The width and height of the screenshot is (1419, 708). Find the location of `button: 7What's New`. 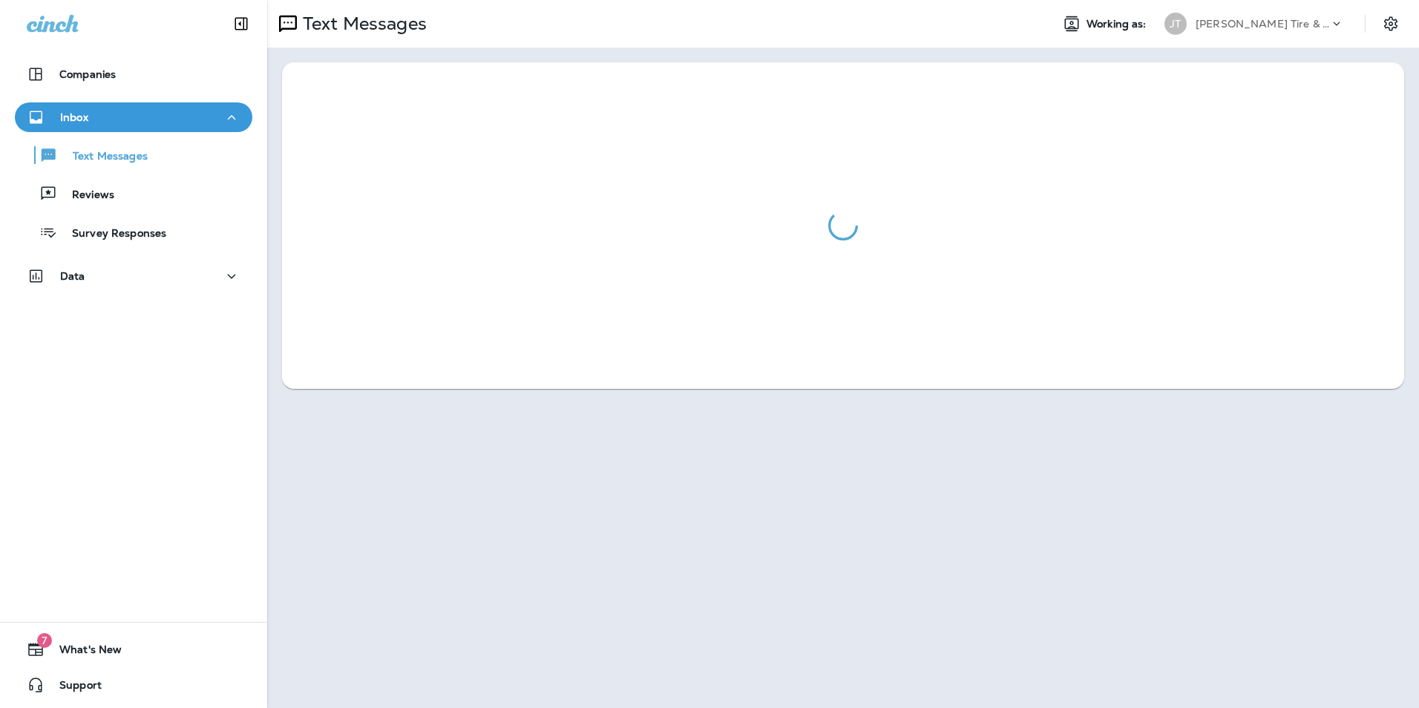

button: 7What's New is located at coordinates (134, 649).